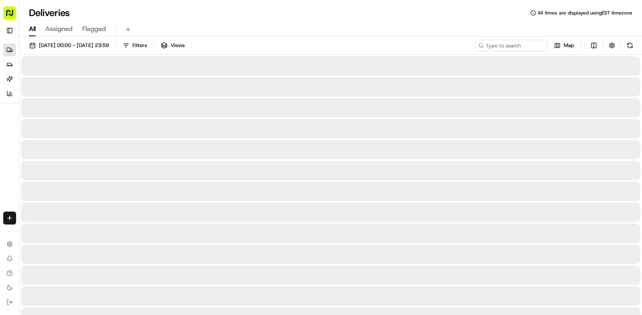  Describe the element at coordinates (135, 45) in the screenshot. I see `button: Filters` at that location.